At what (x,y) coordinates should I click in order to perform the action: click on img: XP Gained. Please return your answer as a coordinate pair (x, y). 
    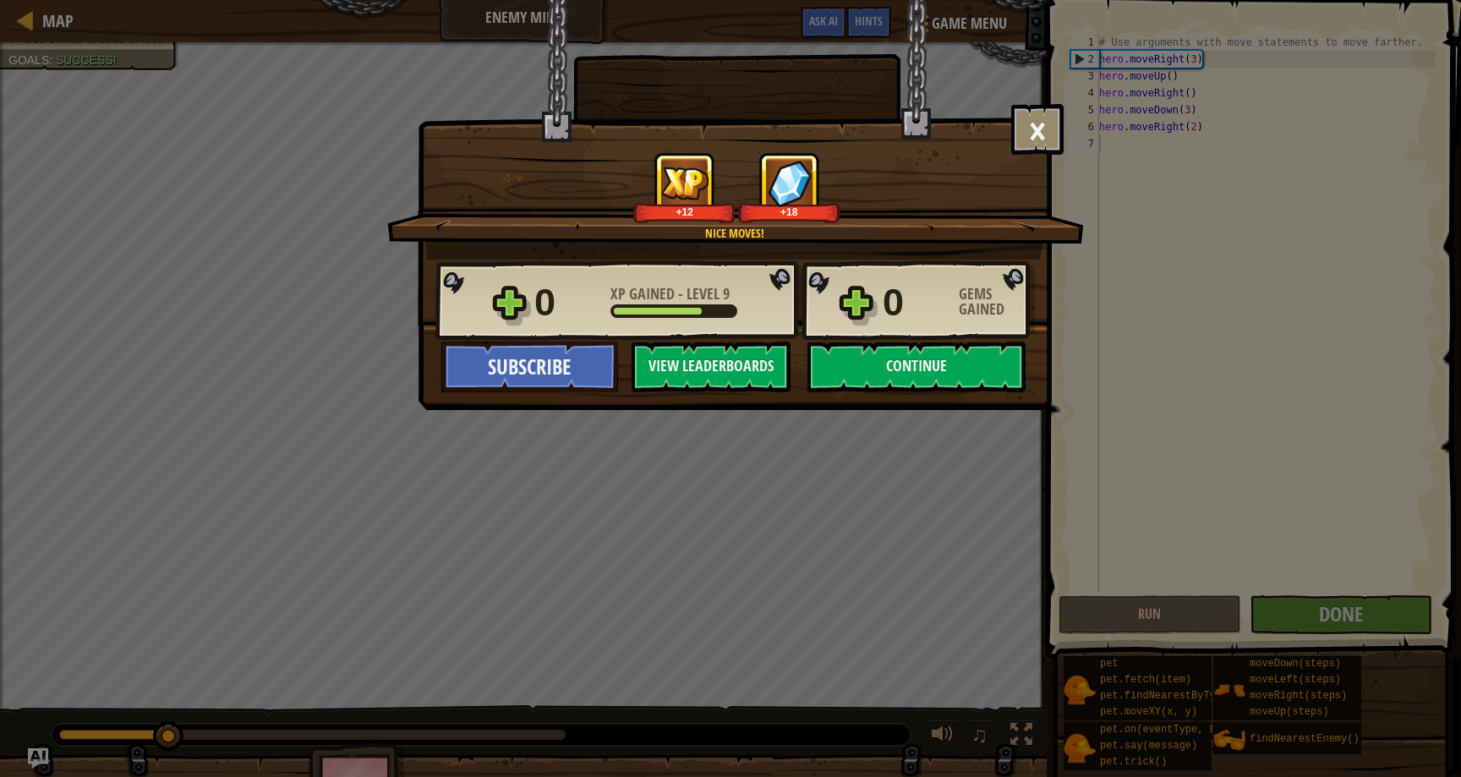
    Looking at the image, I should click on (685, 183).